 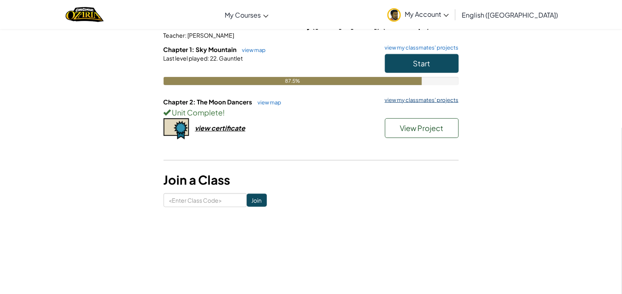 What do you see at coordinates (311, 180) in the screenshot?
I see `h3: Join a Class` at bounding box center [311, 180].